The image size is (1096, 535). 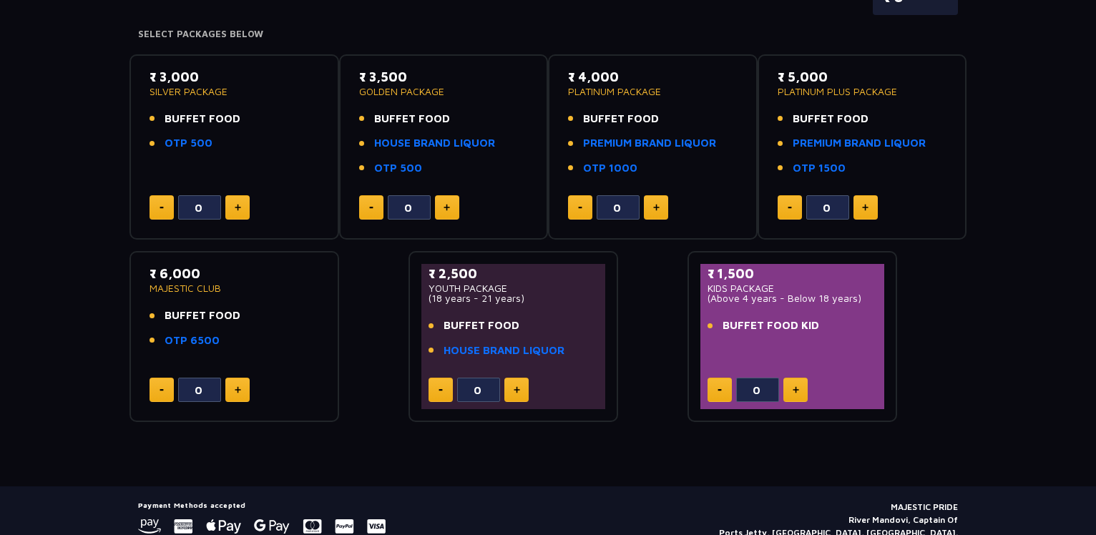 I want to click on p: PLATINUM PACKAGE, so click(x=653, y=92).